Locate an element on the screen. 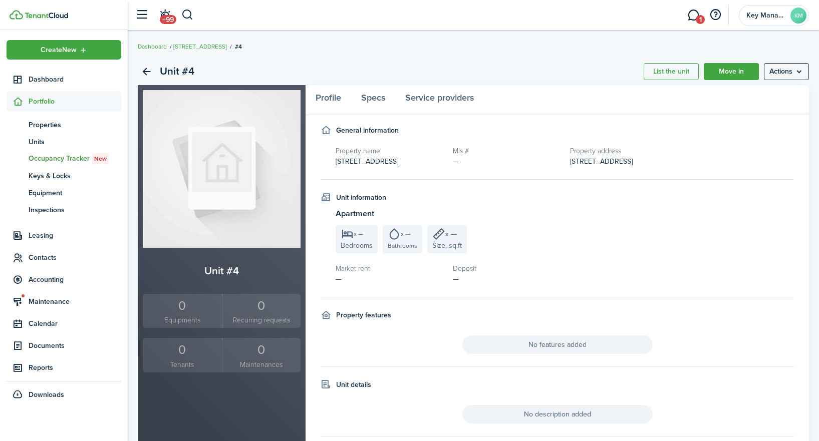  a: 0Tenants is located at coordinates (182, 355).